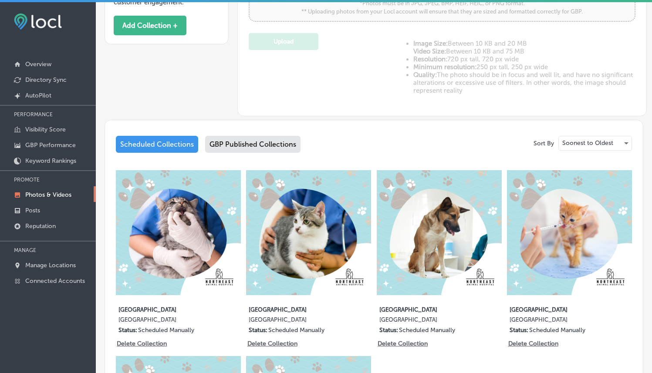 The width and height of the screenshot is (652, 373). What do you see at coordinates (157, 144) in the screenshot?
I see `div: Scheduled Collections` at bounding box center [157, 144].